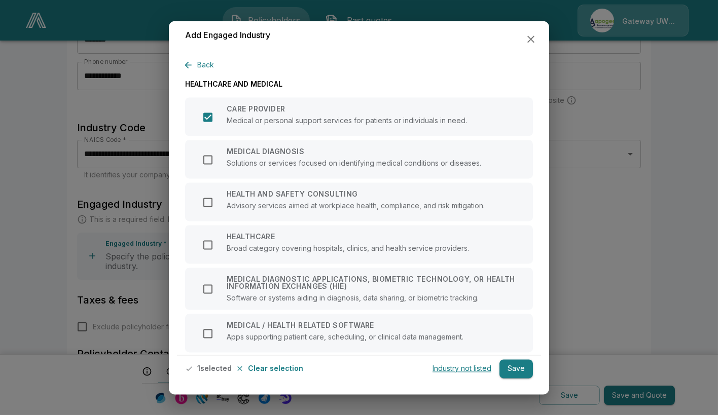  I want to click on p: Clear selection, so click(275, 369).